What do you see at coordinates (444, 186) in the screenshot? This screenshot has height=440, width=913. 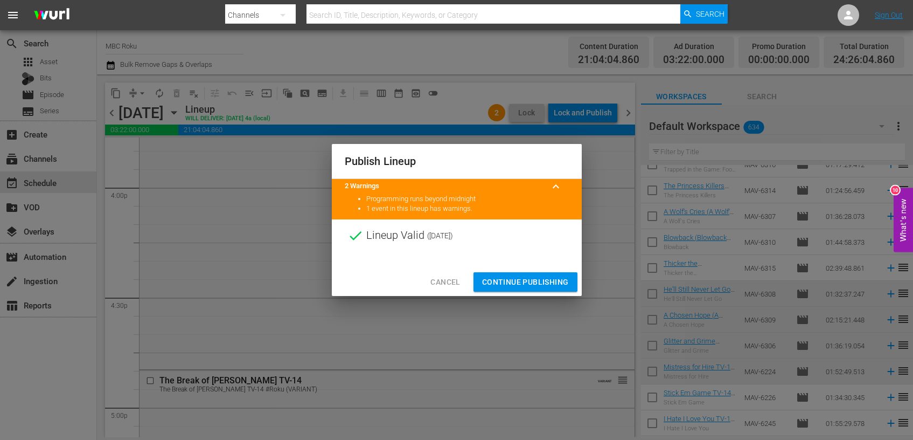 I see `title: 2 Warnings` at bounding box center [444, 186].